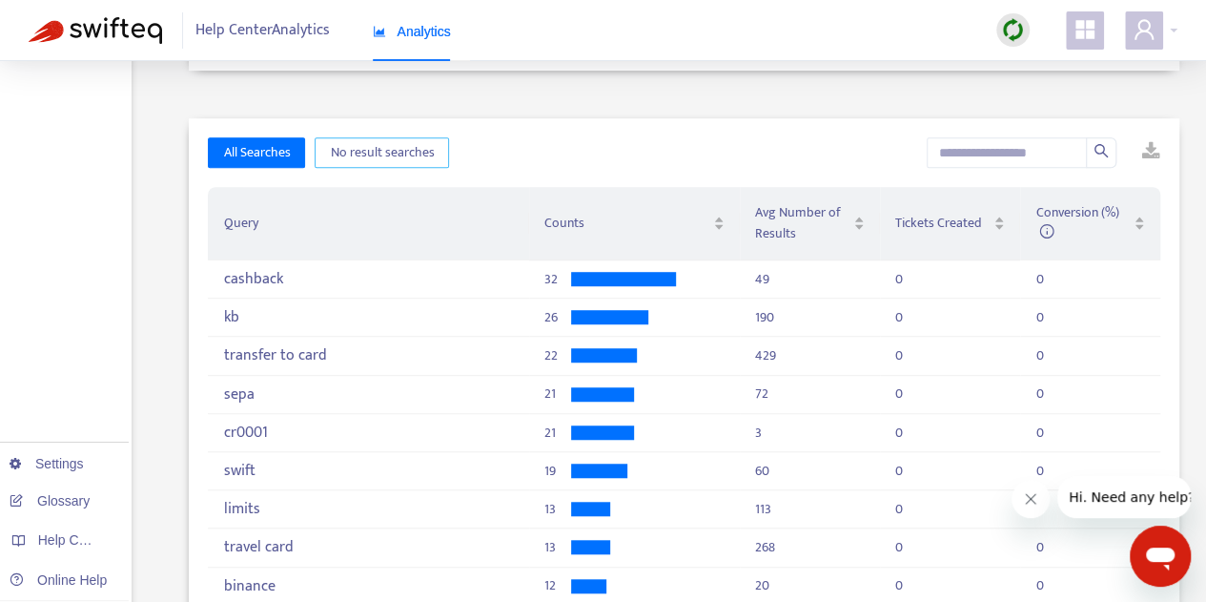 The width and height of the screenshot is (1206, 602). What do you see at coordinates (368, 355) in the screenshot?
I see `div: transfer to card` at bounding box center [368, 355].